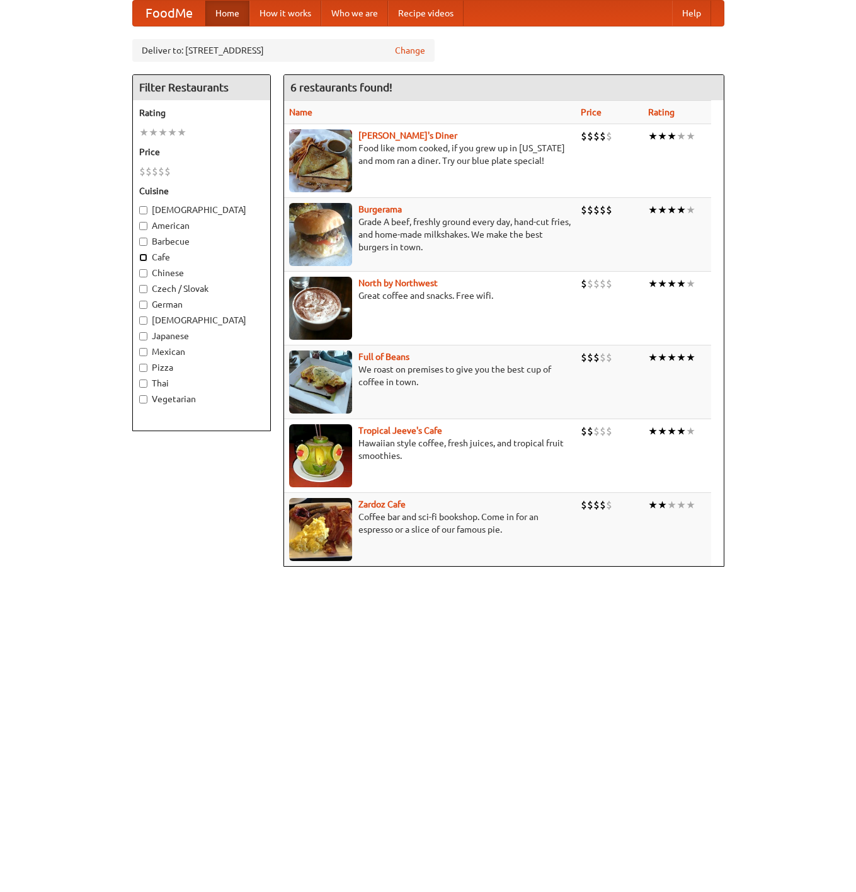  Describe the element at coordinates (143, 383) in the screenshot. I see `input: Thai` at that location.